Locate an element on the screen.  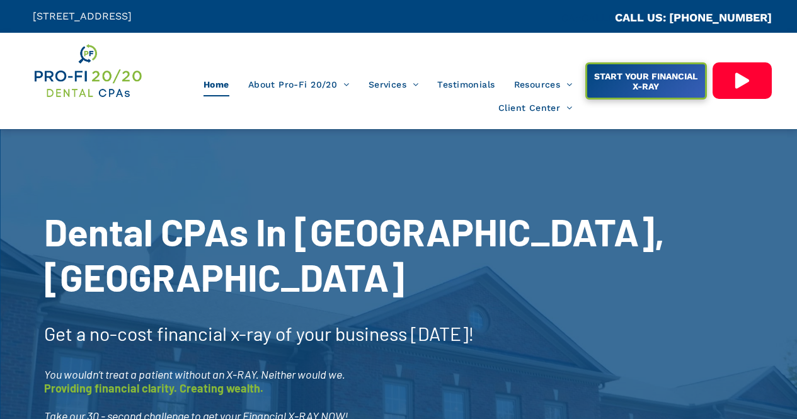
span: Get a is located at coordinates (65, 333).